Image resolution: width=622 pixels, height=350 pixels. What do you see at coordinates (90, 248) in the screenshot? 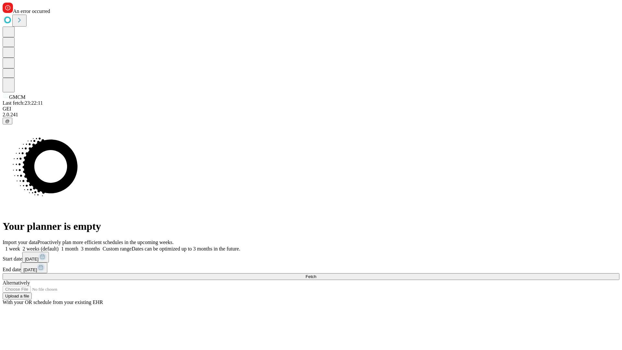
I see `span: 3 months` at bounding box center [90, 248].